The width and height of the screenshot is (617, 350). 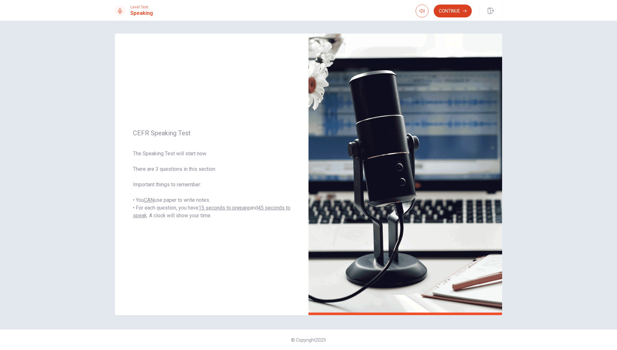 I want to click on u: CAN, so click(x=149, y=200).